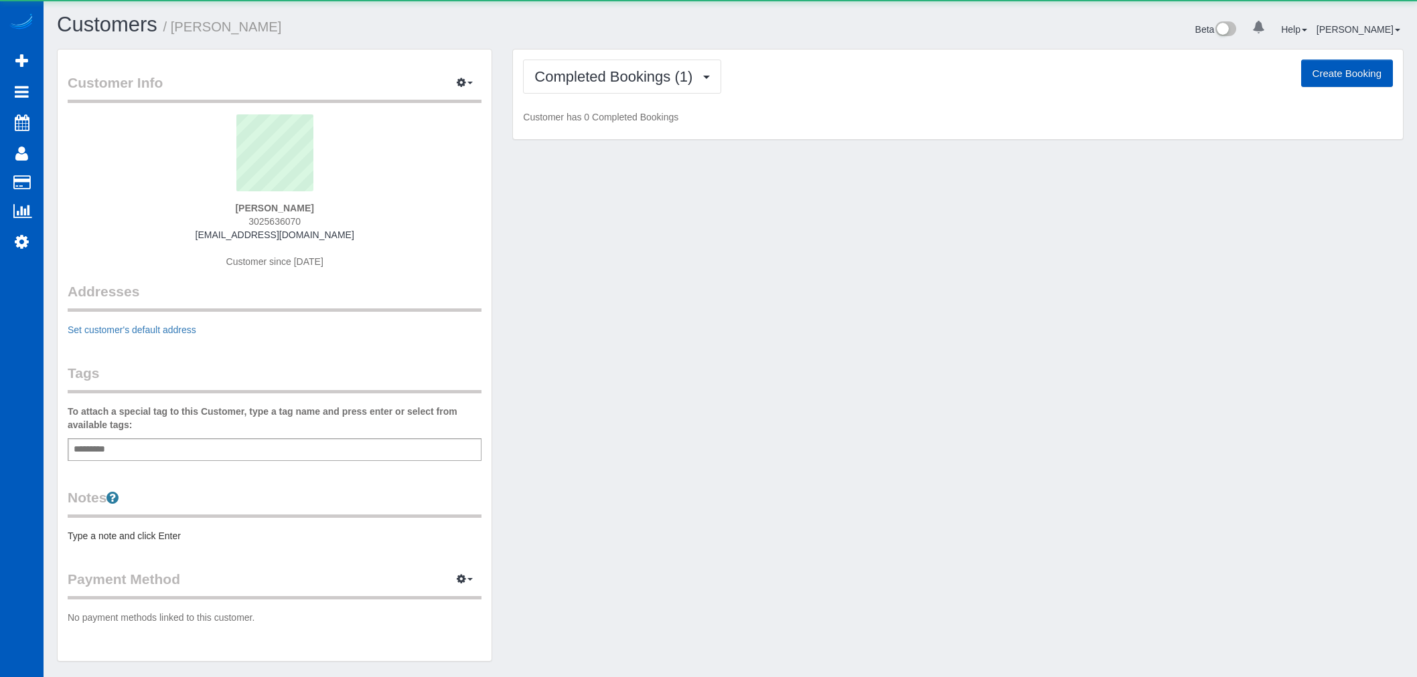  What do you see at coordinates (1346, 74) in the screenshot?
I see `button: Create Booking` at bounding box center [1346, 74].